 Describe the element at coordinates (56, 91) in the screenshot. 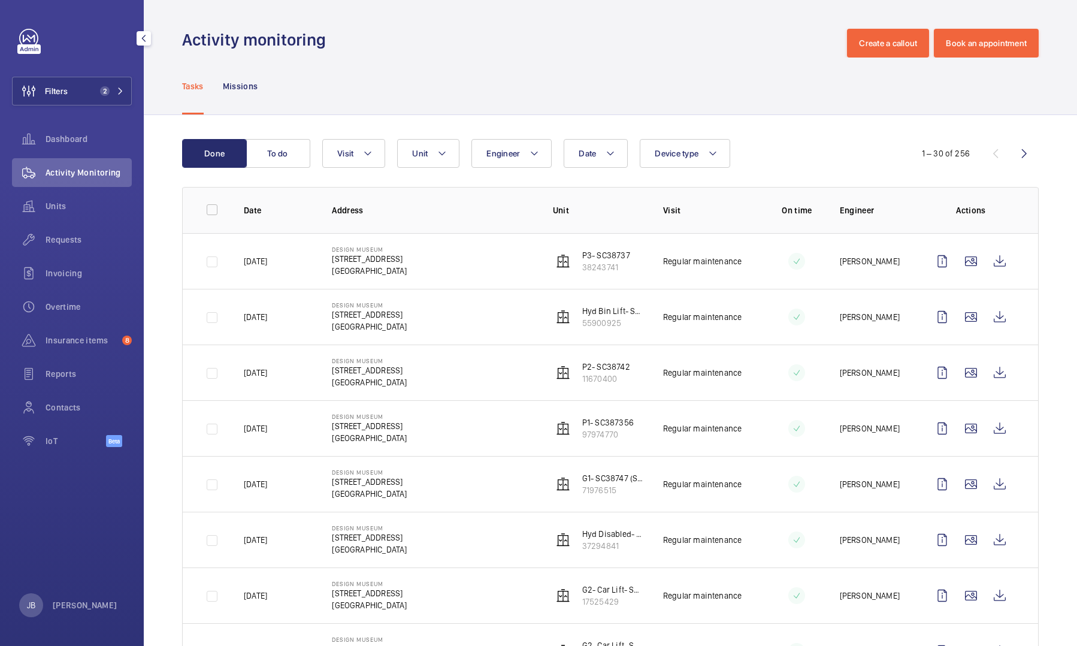

I see `span: Filters` at that location.